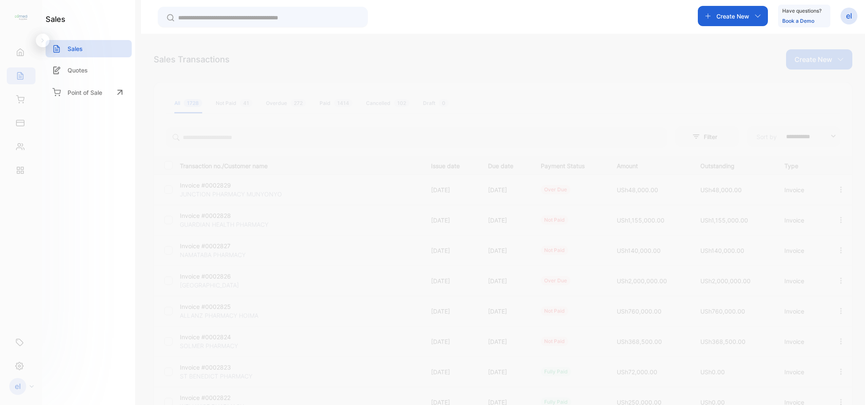 The height and width of the screenshot is (405, 865). What do you see at coordinates (712, 372) in the screenshot?
I see `span: USh0.00` at bounding box center [712, 372].